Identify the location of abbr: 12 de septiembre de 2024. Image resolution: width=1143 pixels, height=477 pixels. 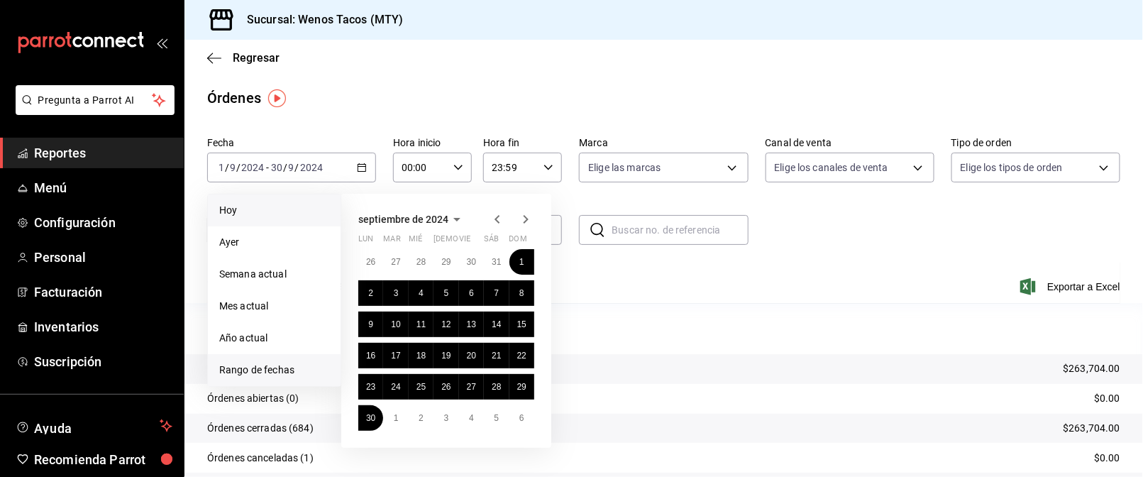
(446, 324).